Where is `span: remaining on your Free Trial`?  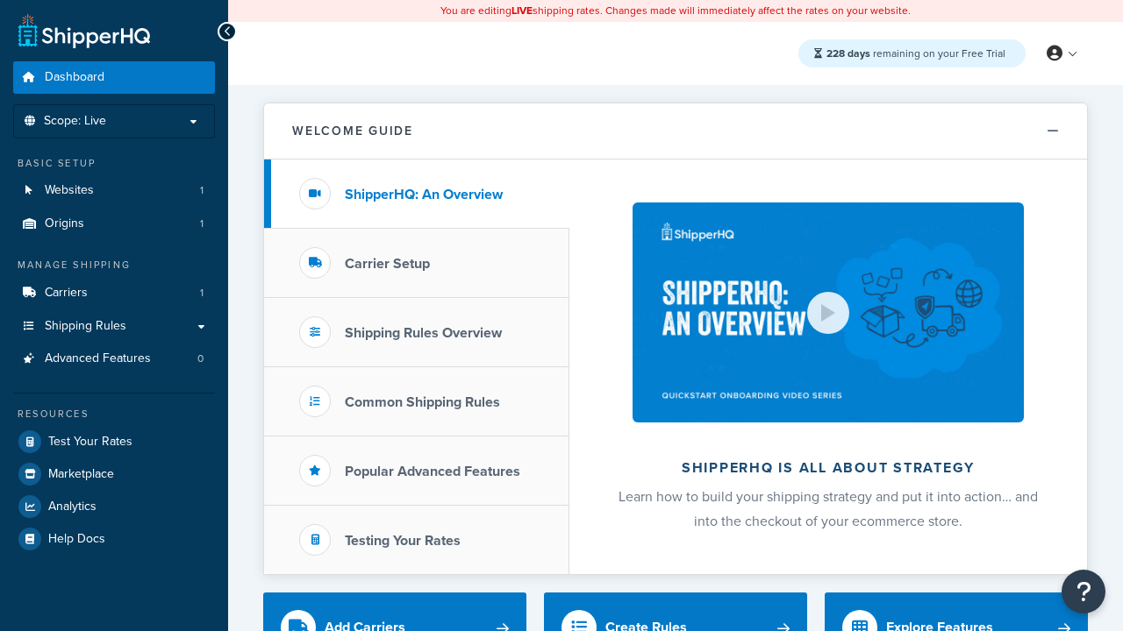
span: remaining on your Free Trial is located at coordinates (916, 53).